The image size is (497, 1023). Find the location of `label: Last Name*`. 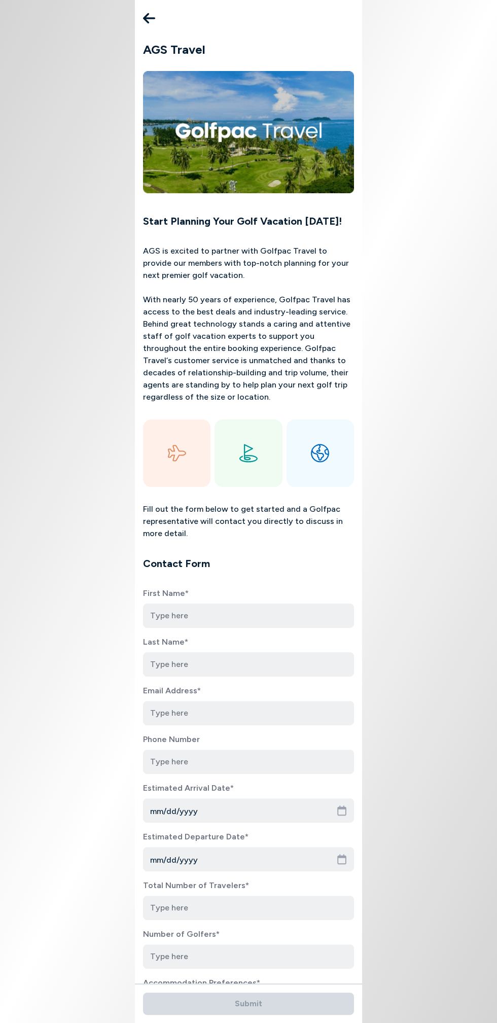

label: Last Name* is located at coordinates (249, 642).